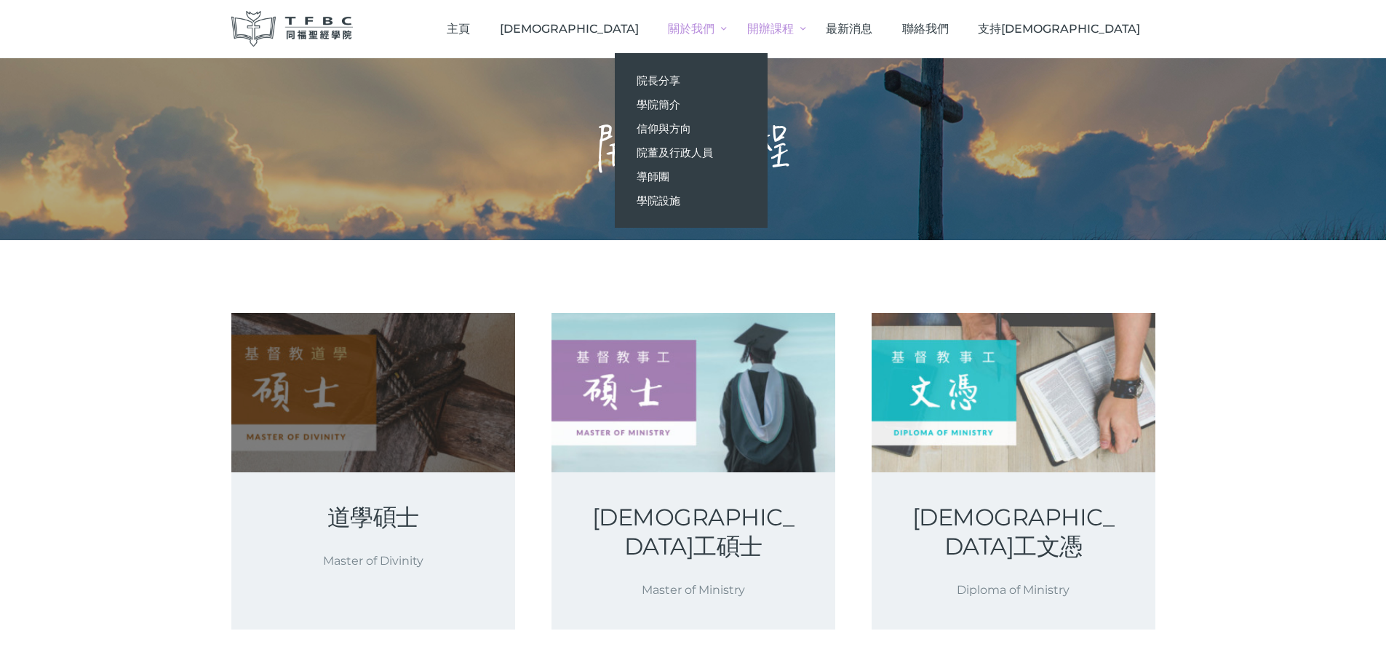  What do you see at coordinates (458, 28) in the screenshot?
I see `a: 主頁` at bounding box center [458, 28].